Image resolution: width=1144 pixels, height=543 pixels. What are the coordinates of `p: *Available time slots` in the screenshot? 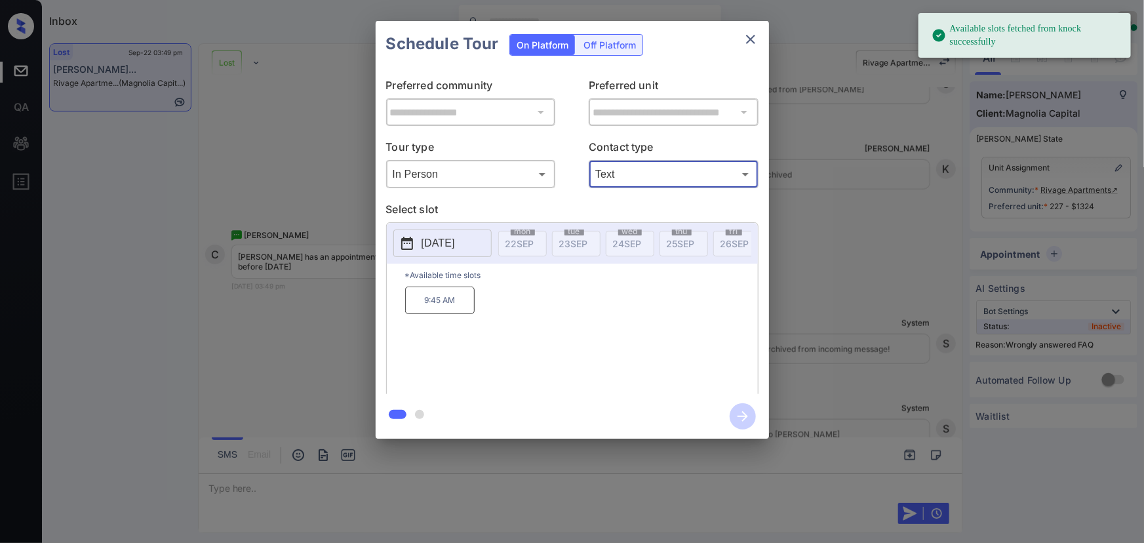 It's located at (582, 275).